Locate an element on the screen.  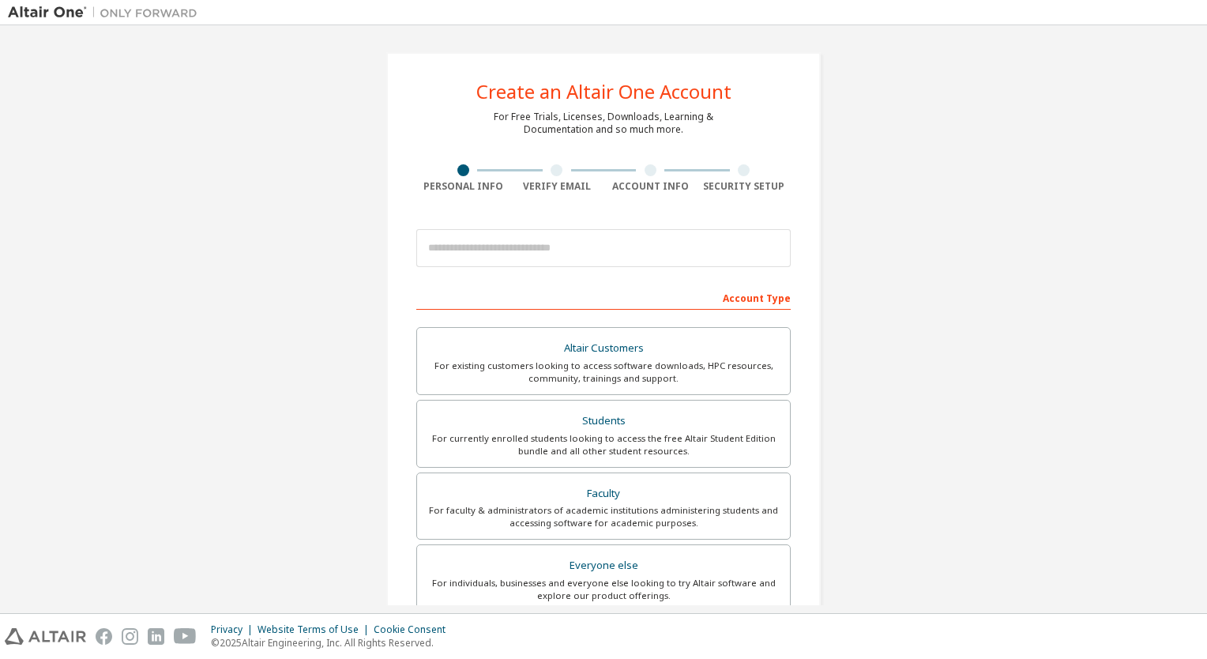
div: For individuals, businesses and everyone else looking to try Altair software and explore our prod... is located at coordinates (603, 589).